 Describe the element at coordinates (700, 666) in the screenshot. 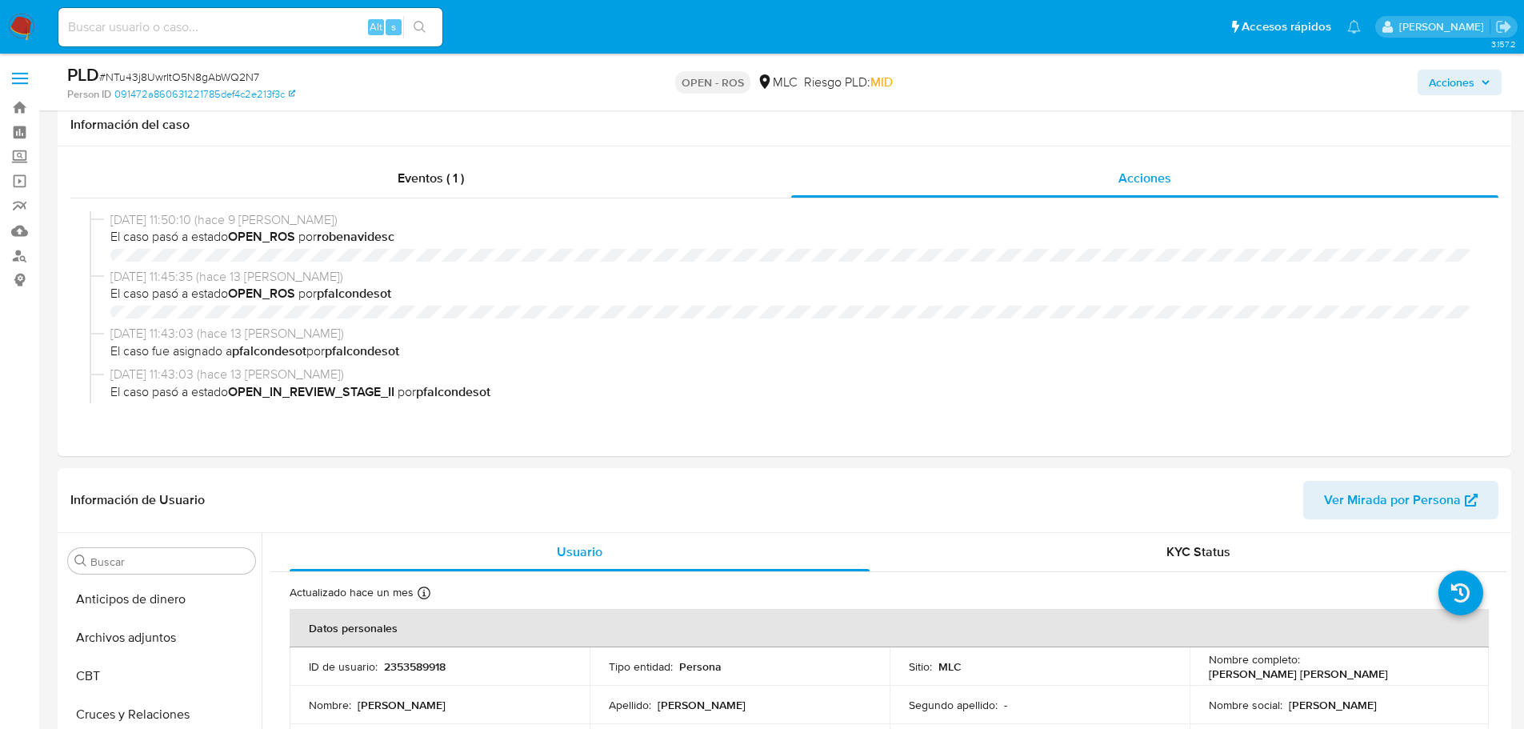

I see `p: Persona` at that location.